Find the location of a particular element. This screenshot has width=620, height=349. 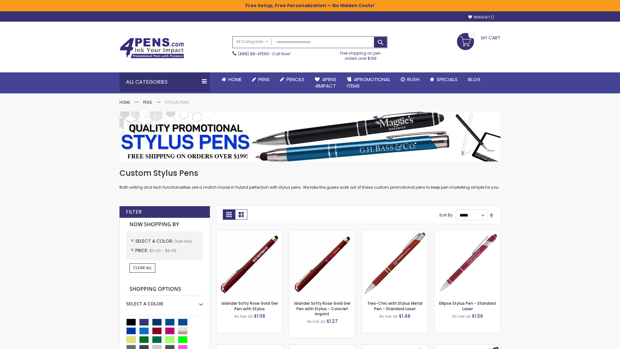

a: Islander Softy Rose Gold Gel Pen with Stylus is located at coordinates (250, 305).